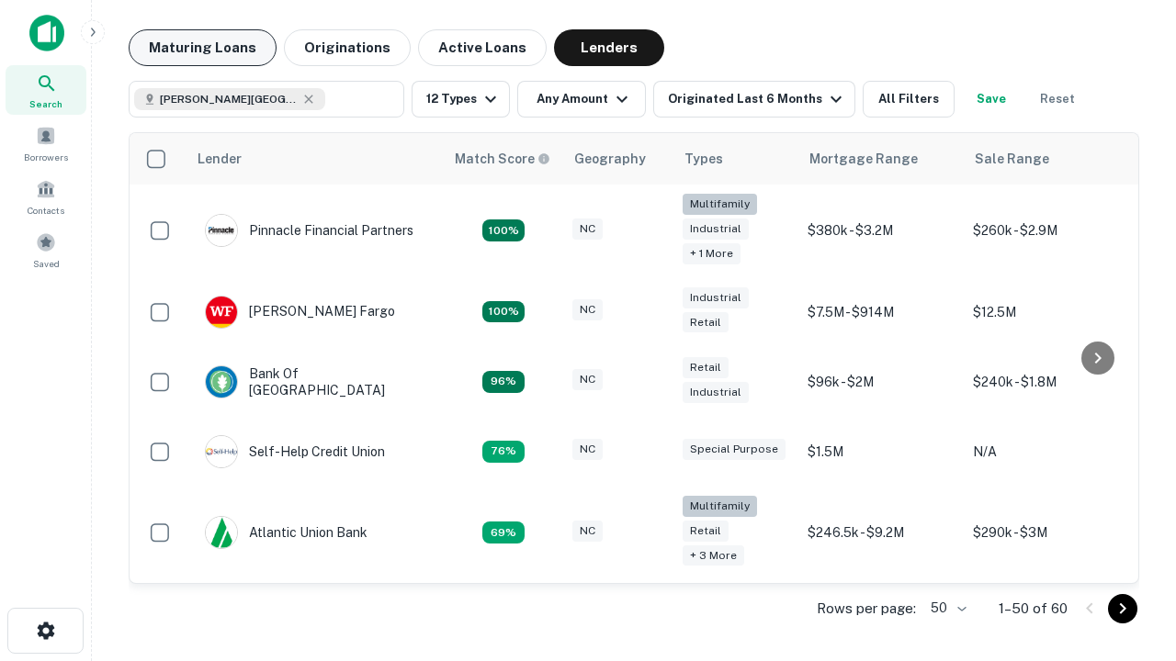 The width and height of the screenshot is (1176, 661). Describe the element at coordinates (581, 99) in the screenshot. I see `button: Any Amount` at that location.